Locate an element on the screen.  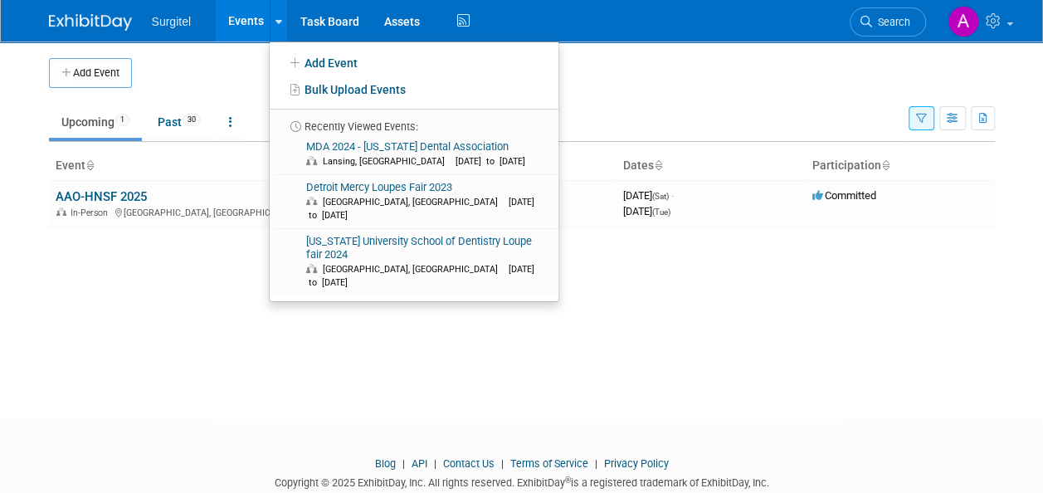
span: (Tue) is located at coordinates (662, 212).